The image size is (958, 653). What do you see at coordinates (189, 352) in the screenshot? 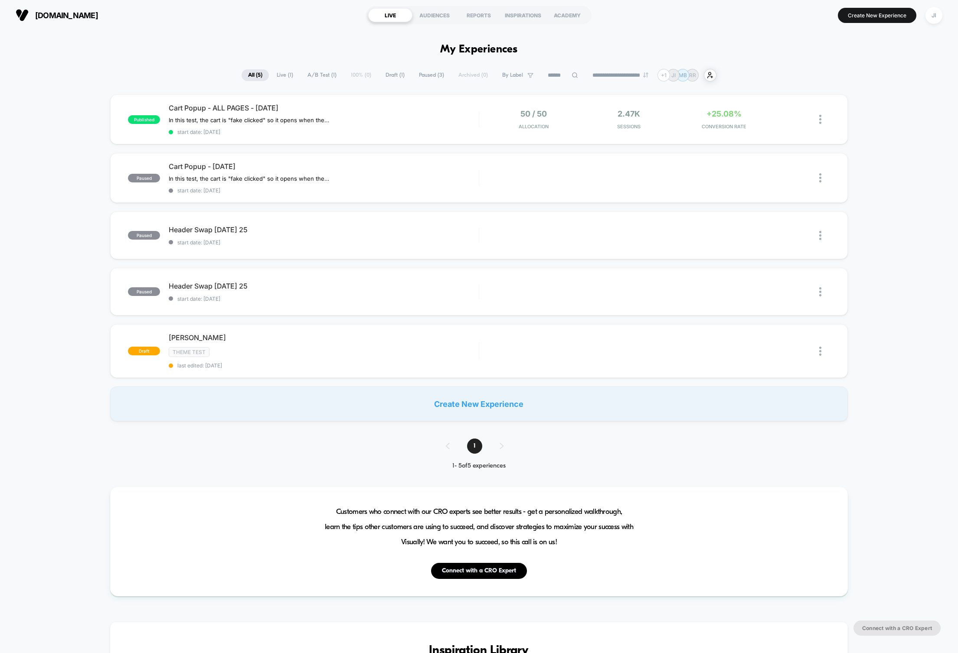
I see `span: Theme Test` at bounding box center [189, 352].